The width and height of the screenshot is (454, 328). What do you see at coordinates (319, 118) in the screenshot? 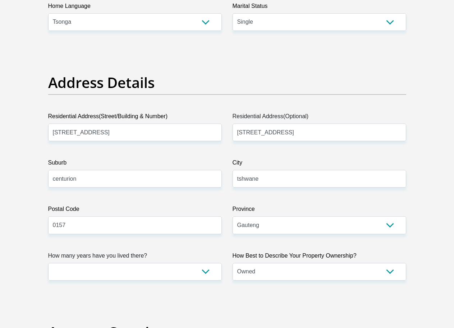
I see `label: Residential Address(Optional)` at bounding box center [319, 118].